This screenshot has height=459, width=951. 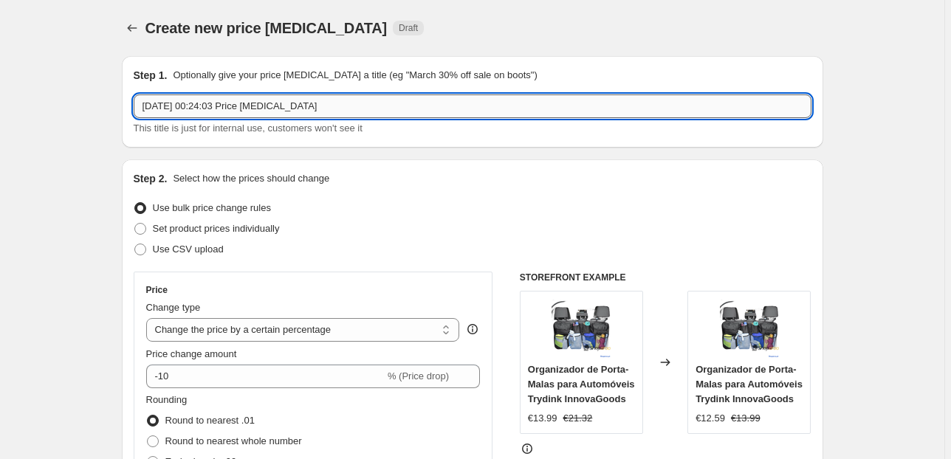 I want to click on h2: Step 2., so click(x=151, y=179).